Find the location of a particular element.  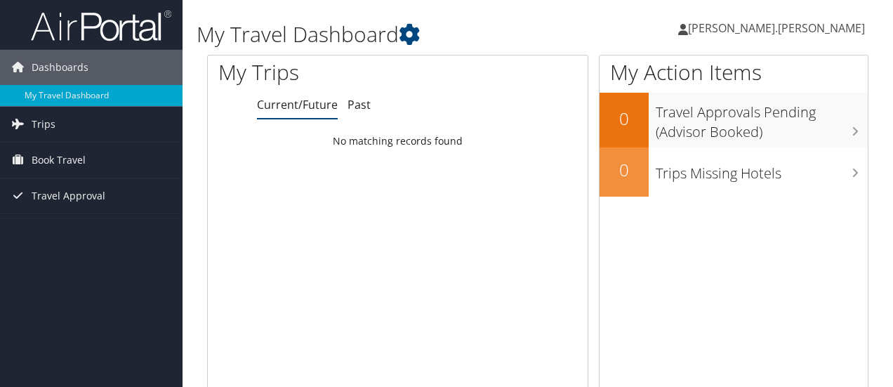

h1: My Trips is located at coordinates (319, 72).